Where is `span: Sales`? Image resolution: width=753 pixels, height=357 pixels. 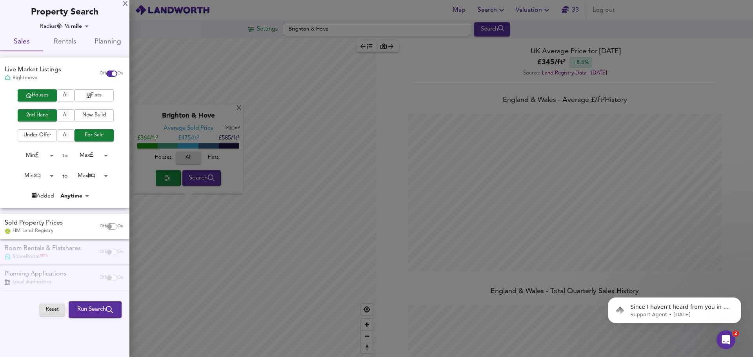 span: Sales is located at coordinates (22, 42).